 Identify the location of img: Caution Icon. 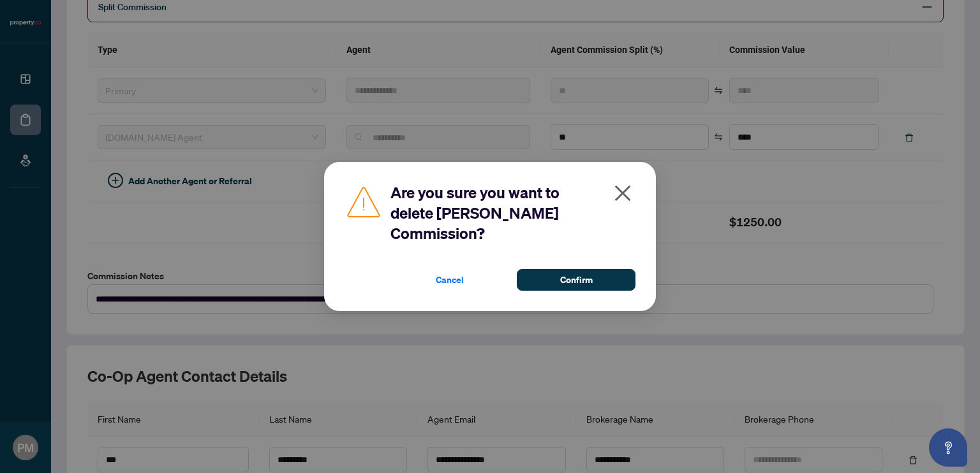
(364, 202).